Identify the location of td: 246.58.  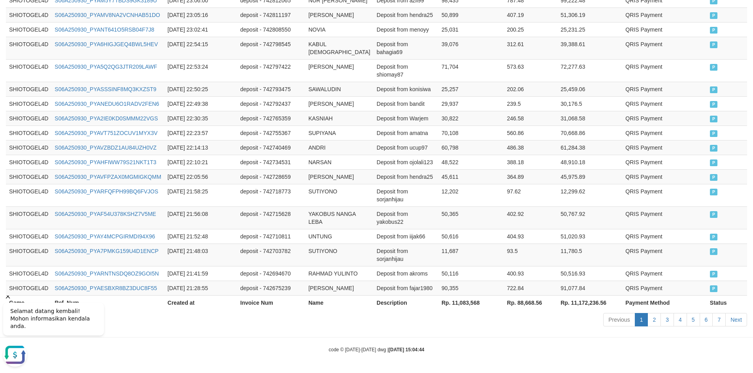
(531, 118).